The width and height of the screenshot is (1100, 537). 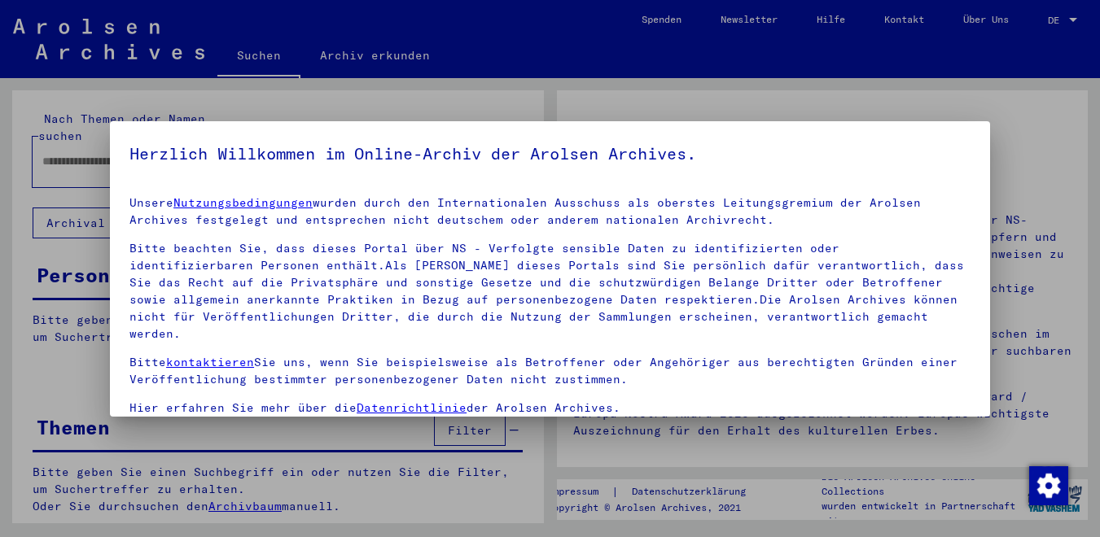 I want to click on a: kontaktieren, so click(x=210, y=362).